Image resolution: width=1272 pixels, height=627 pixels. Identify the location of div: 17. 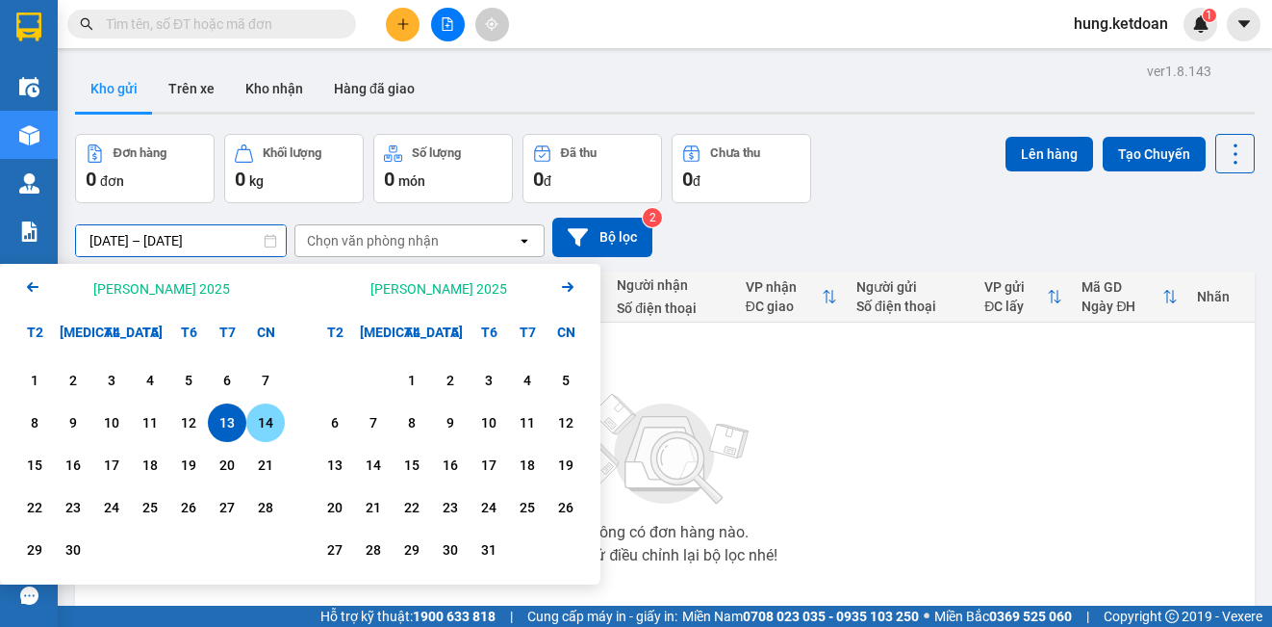
(112, 465).